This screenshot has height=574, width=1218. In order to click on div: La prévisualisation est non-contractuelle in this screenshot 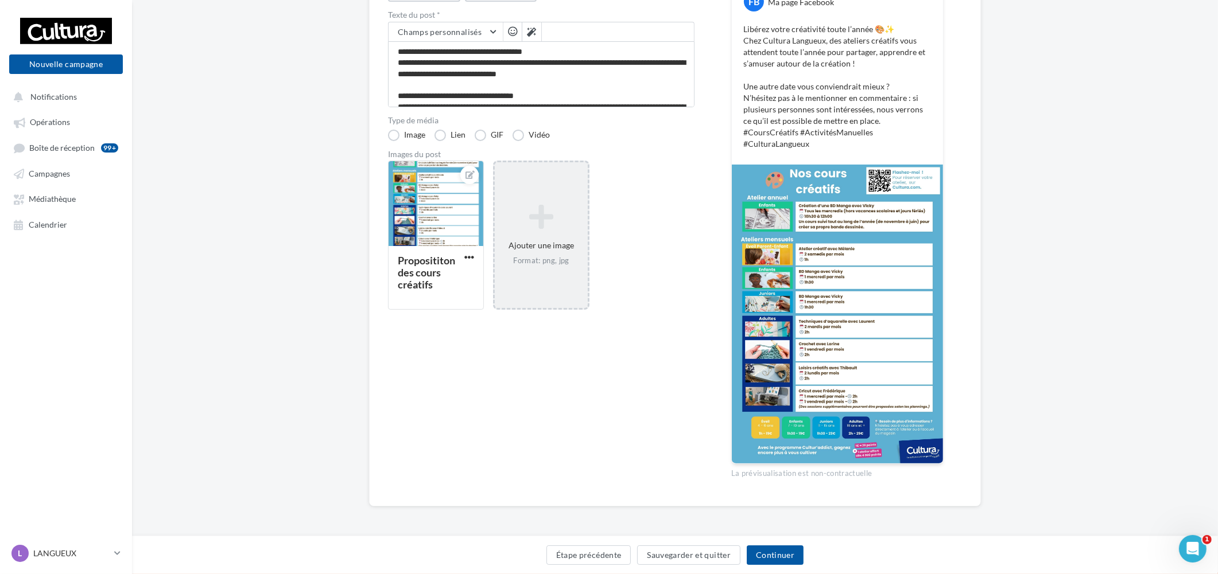, I will do `click(837, 472)`.